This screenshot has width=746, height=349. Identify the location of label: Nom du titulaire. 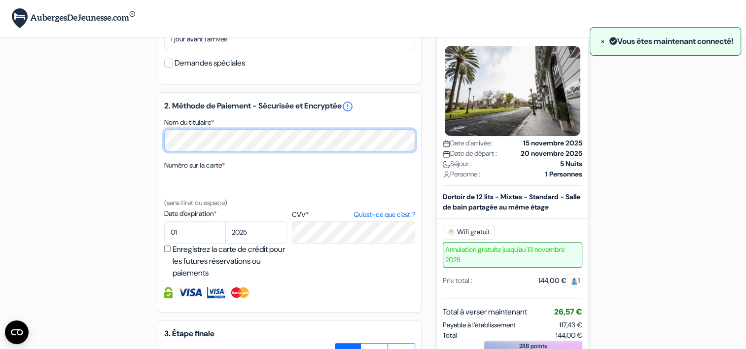
(189, 122).